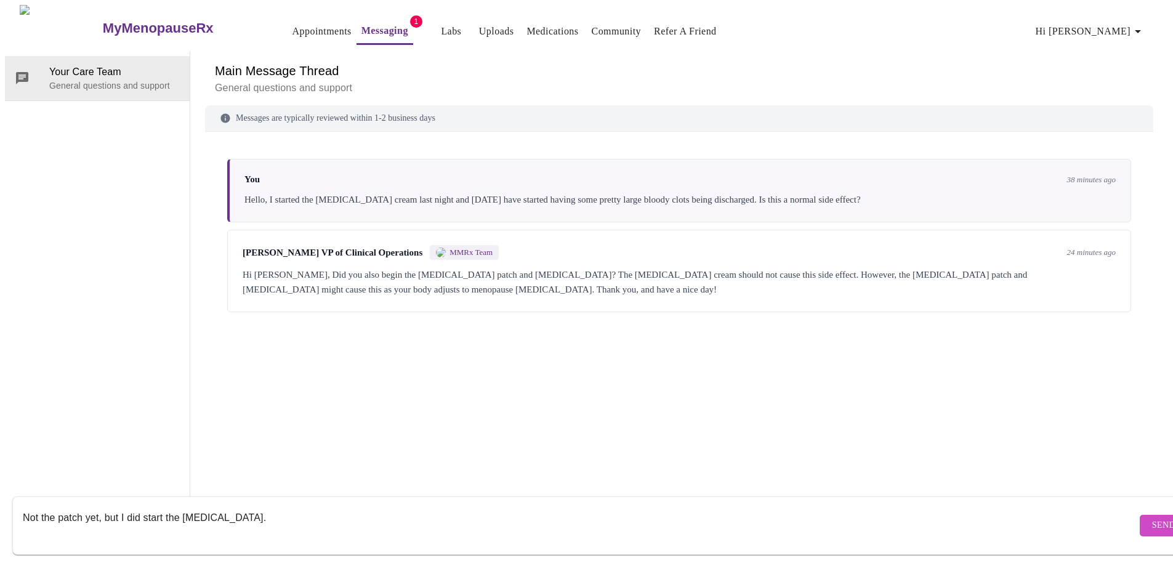  I want to click on button: Medications, so click(552, 31).